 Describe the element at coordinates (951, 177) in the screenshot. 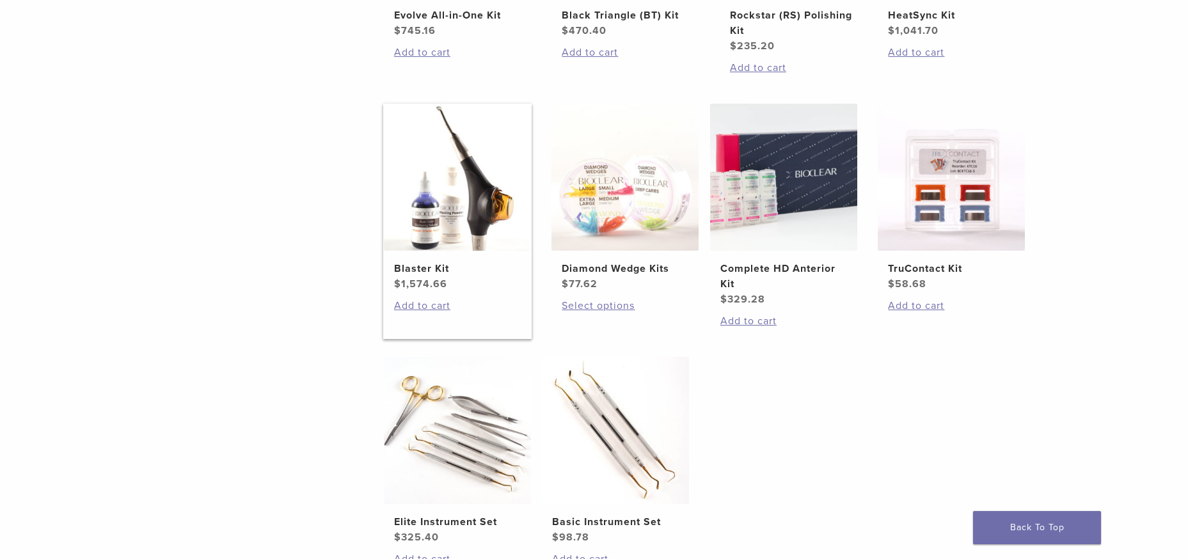

I see `img: TruContact Kit` at that location.